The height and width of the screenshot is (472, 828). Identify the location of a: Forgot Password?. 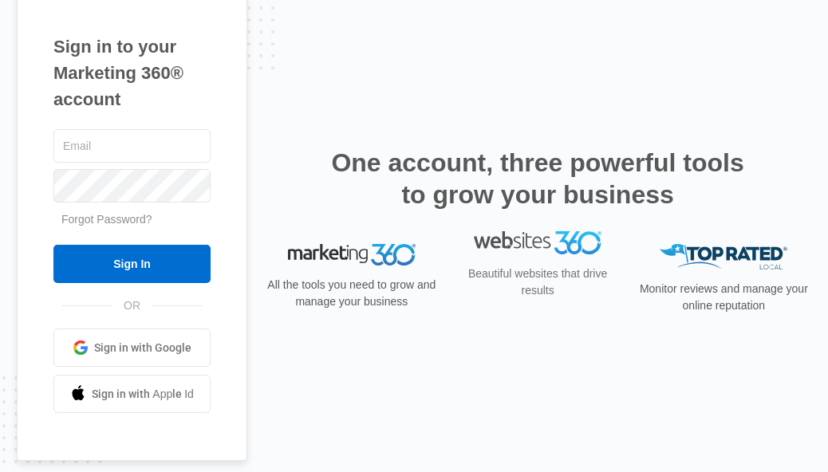
(107, 219).